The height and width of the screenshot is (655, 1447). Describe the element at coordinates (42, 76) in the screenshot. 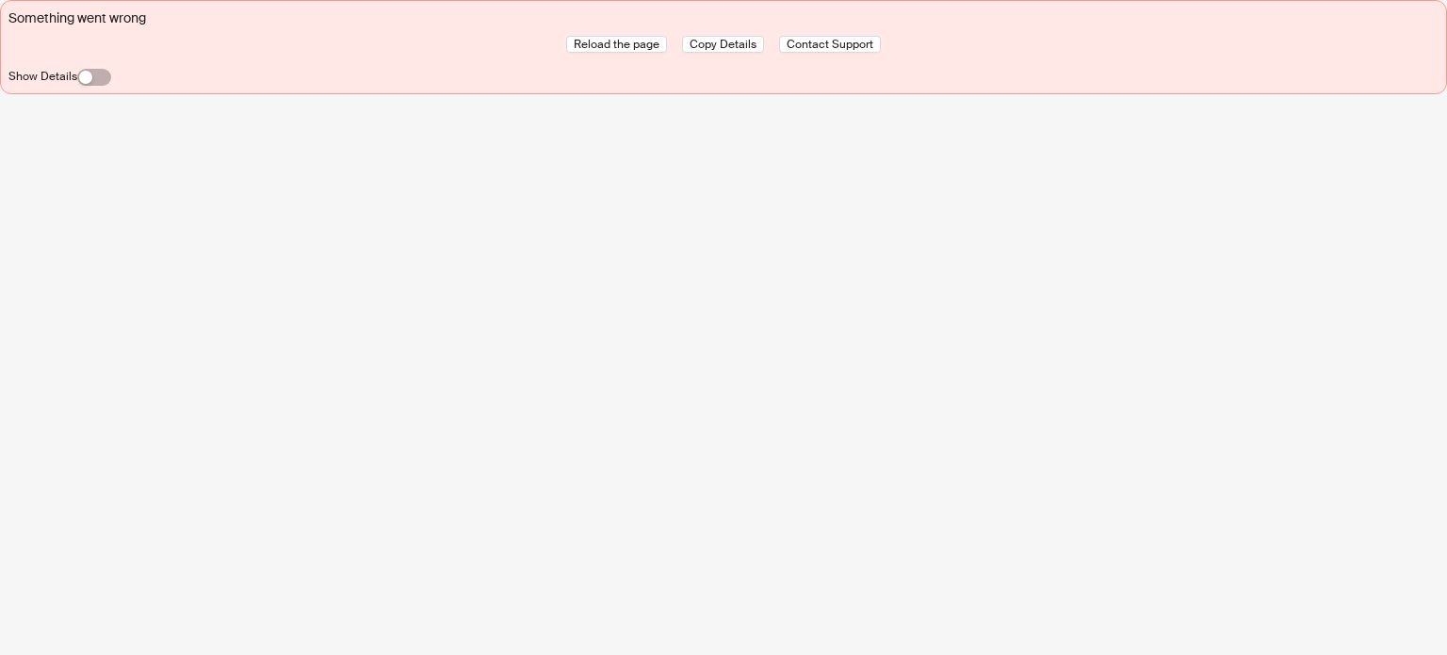

I see `label: Show Details` at that location.